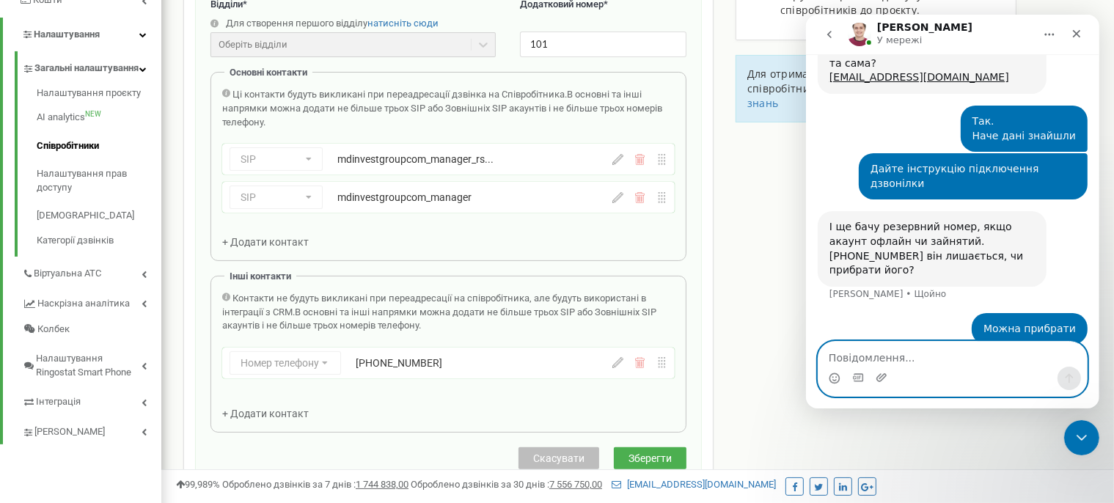 Image resolution: width=1114 pixels, height=503 pixels. Describe the element at coordinates (29, 364) in the screenshot. I see `button: Вибір емодзі` at that location.